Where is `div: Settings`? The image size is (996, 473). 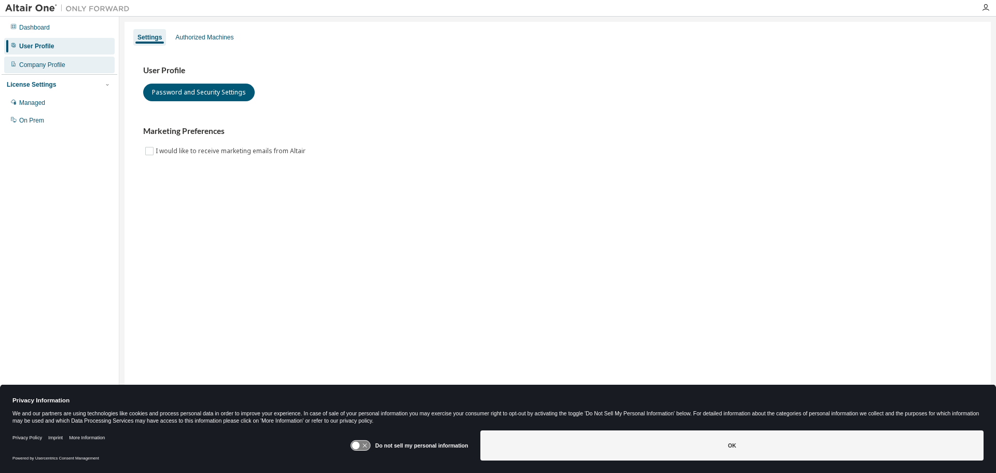
div: Settings is located at coordinates (149, 37).